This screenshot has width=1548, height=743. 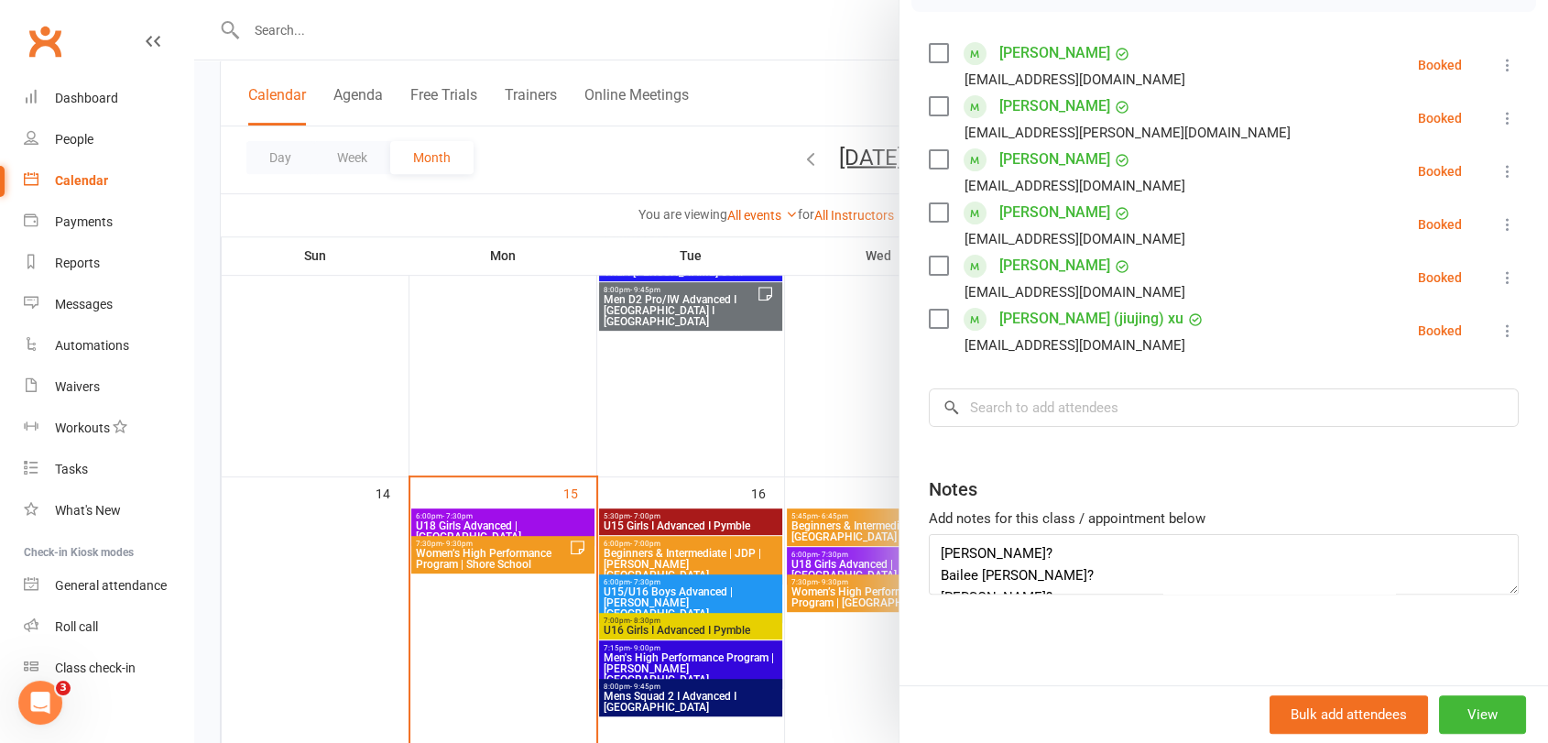 I want to click on div: Notes, so click(x=953, y=489).